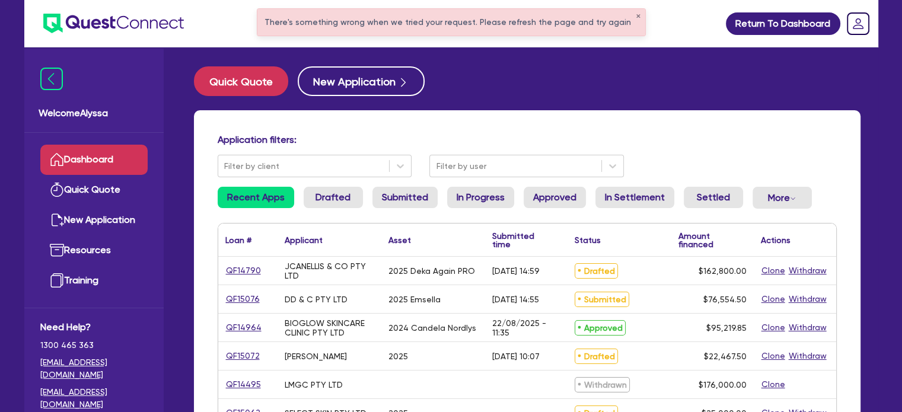 The height and width of the screenshot is (412, 902). I want to click on div: 2025, so click(398, 356).